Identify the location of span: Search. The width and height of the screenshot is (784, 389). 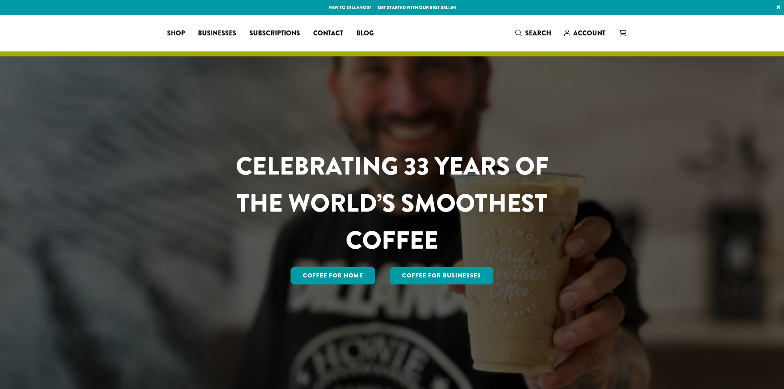
(538, 33).